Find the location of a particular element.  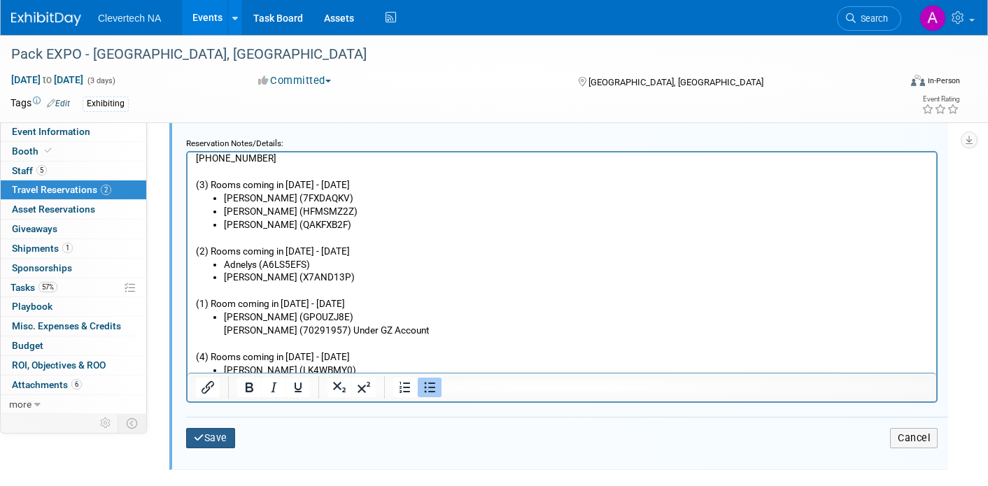

span: Sponsorships is located at coordinates (42, 268).